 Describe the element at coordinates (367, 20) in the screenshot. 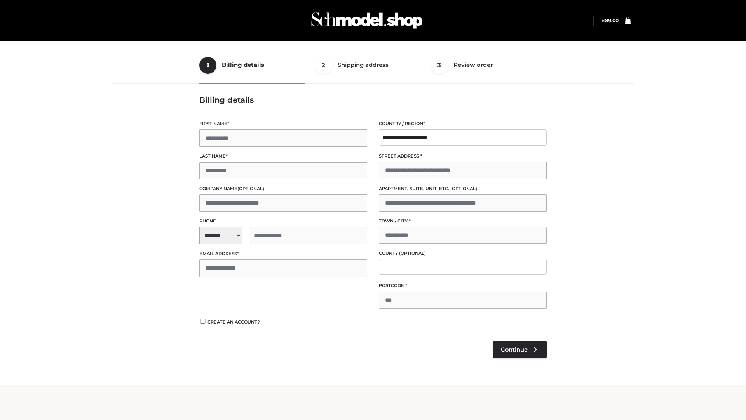

I see `a: Schmodel Admin 964` at that location.